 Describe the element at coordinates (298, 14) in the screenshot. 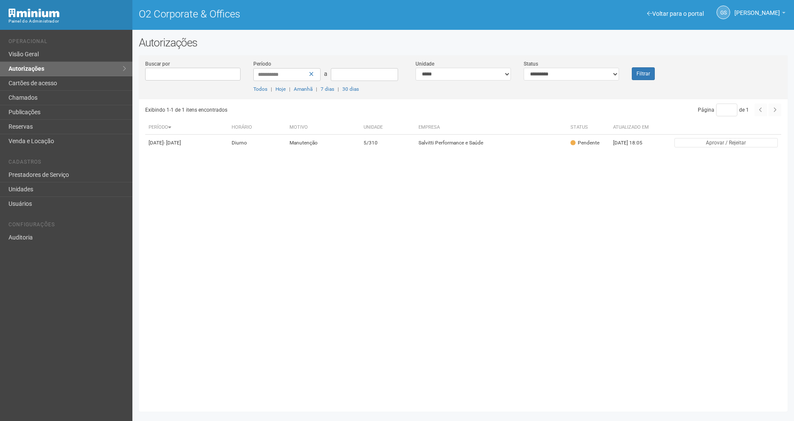

I see `h1: O2 Corporate & Offices` at that location.